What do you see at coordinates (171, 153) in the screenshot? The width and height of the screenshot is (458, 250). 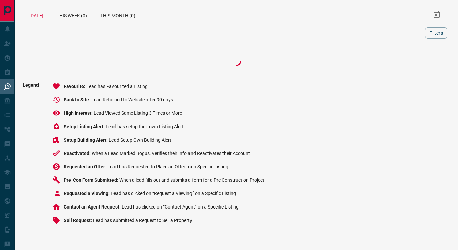 I see `span: When a Lead Marked Bogus, Verifies their Info and Reactivates their Account` at bounding box center [171, 153].